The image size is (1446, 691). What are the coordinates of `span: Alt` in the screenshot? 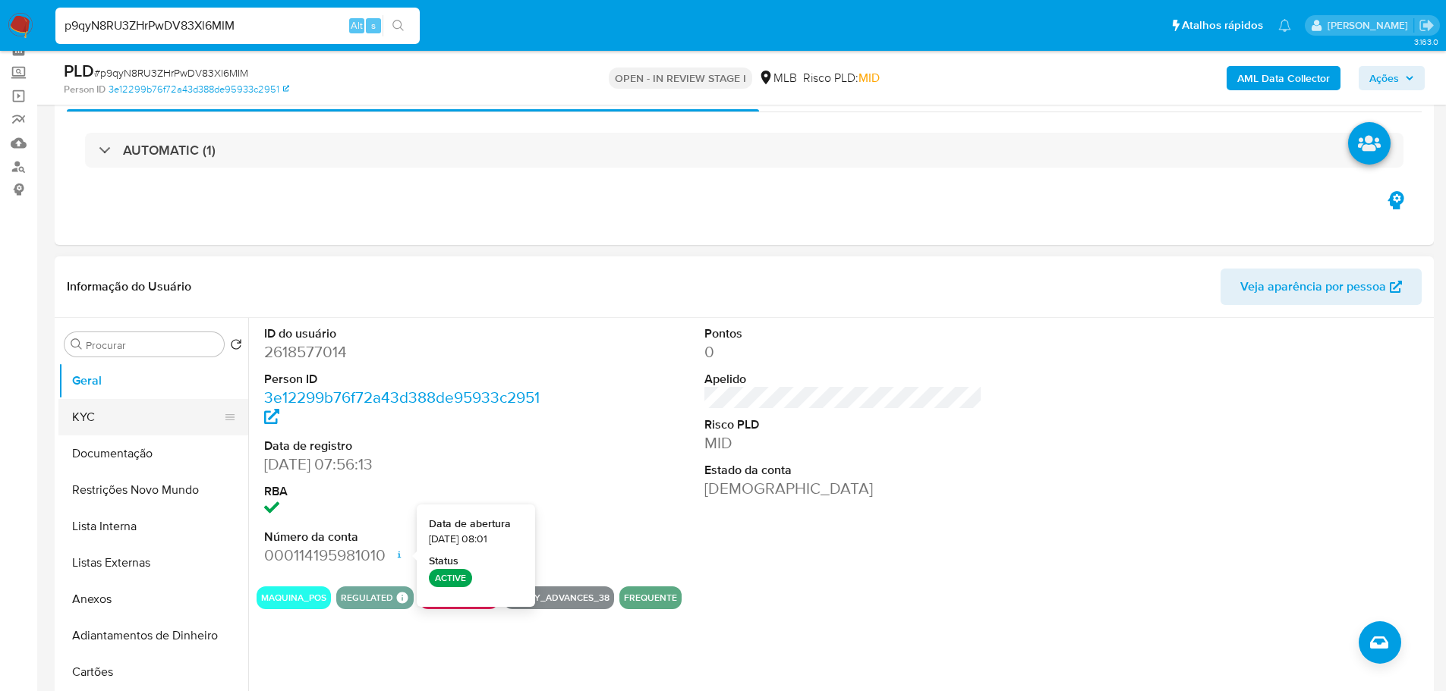 It's located at (357, 25).